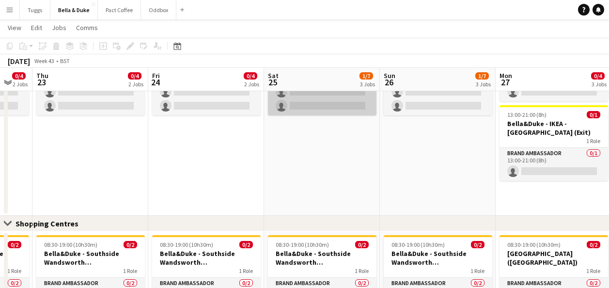  What do you see at coordinates (35, 10) in the screenshot?
I see `button: Tuggs` at bounding box center [35, 10].